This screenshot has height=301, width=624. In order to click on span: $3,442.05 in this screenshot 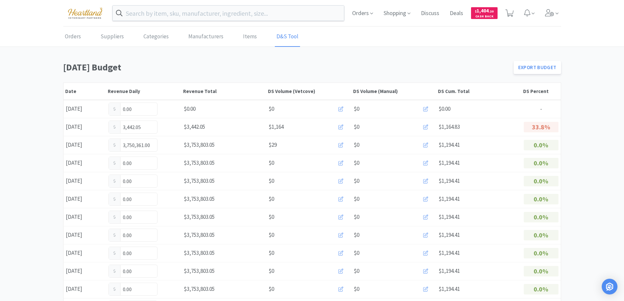, I will do `click(194, 127)`.